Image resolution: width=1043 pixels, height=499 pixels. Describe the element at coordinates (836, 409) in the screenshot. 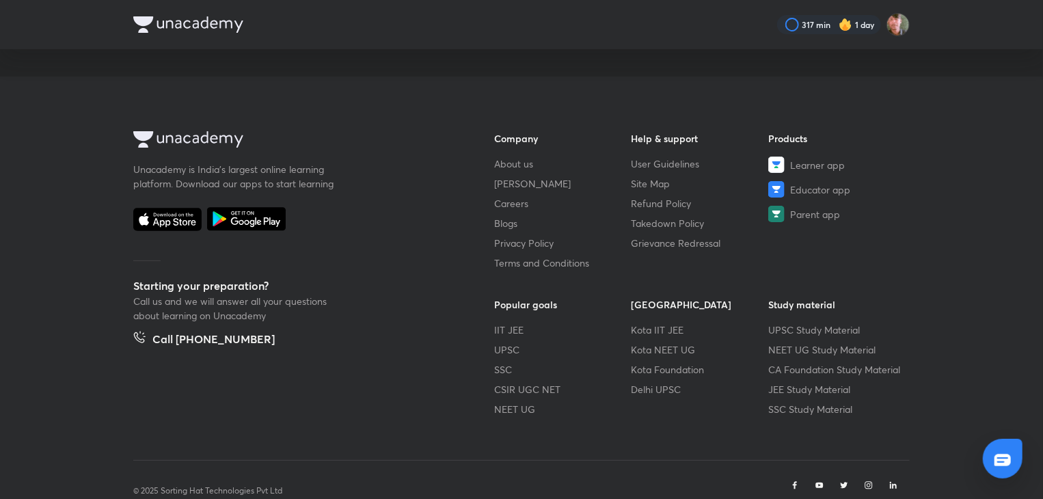

I see `a: SSC Study Material` at that location.